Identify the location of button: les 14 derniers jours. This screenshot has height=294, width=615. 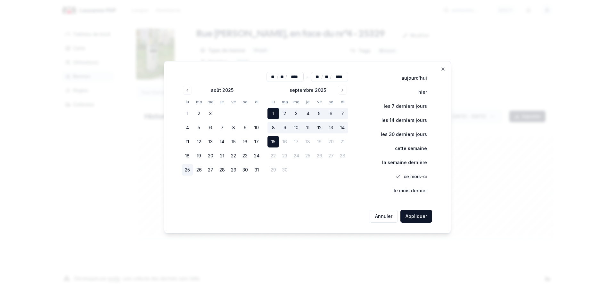
(400, 120).